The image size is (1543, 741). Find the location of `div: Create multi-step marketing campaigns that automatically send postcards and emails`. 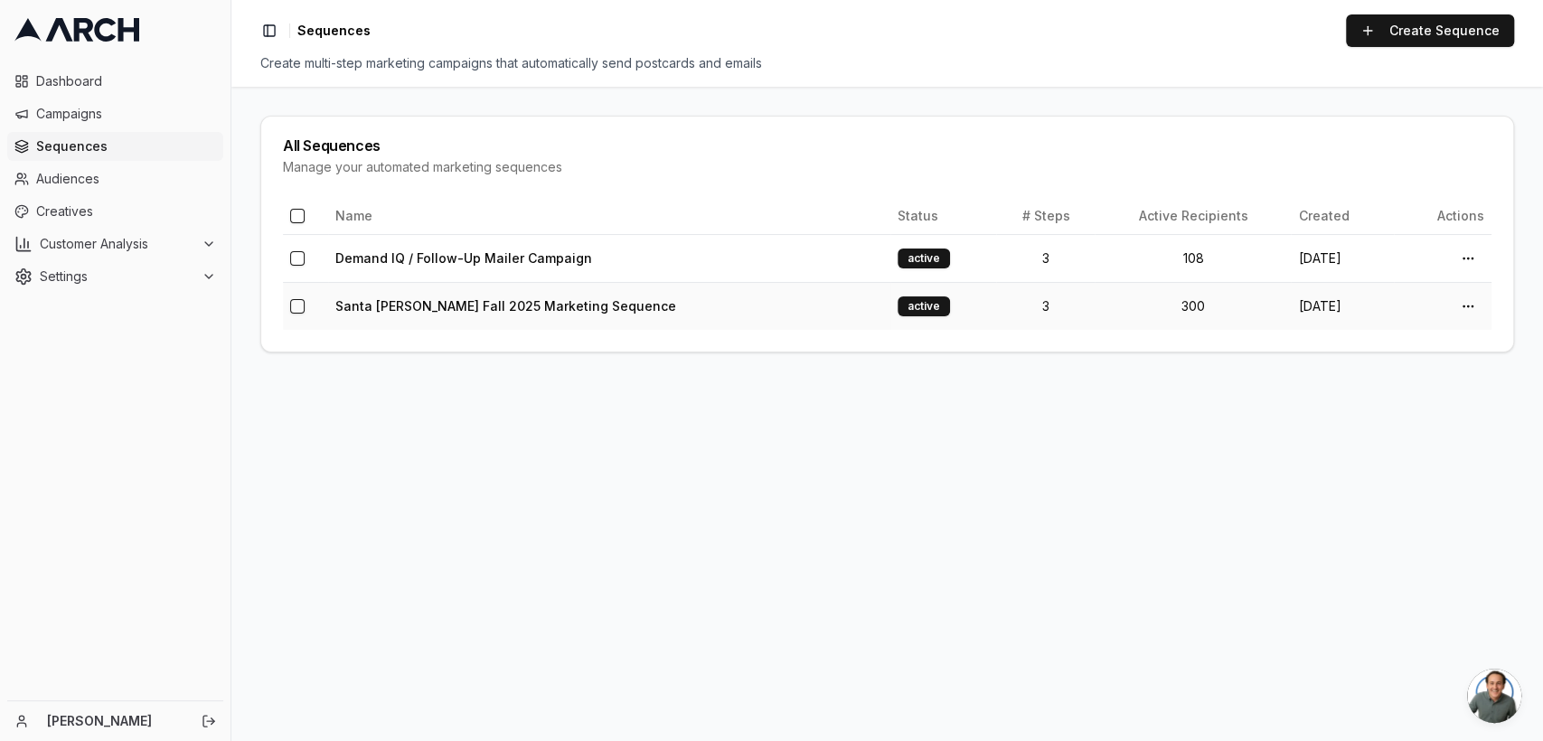

div: Create multi-step marketing campaigns that automatically send postcards and emails is located at coordinates (887, 63).